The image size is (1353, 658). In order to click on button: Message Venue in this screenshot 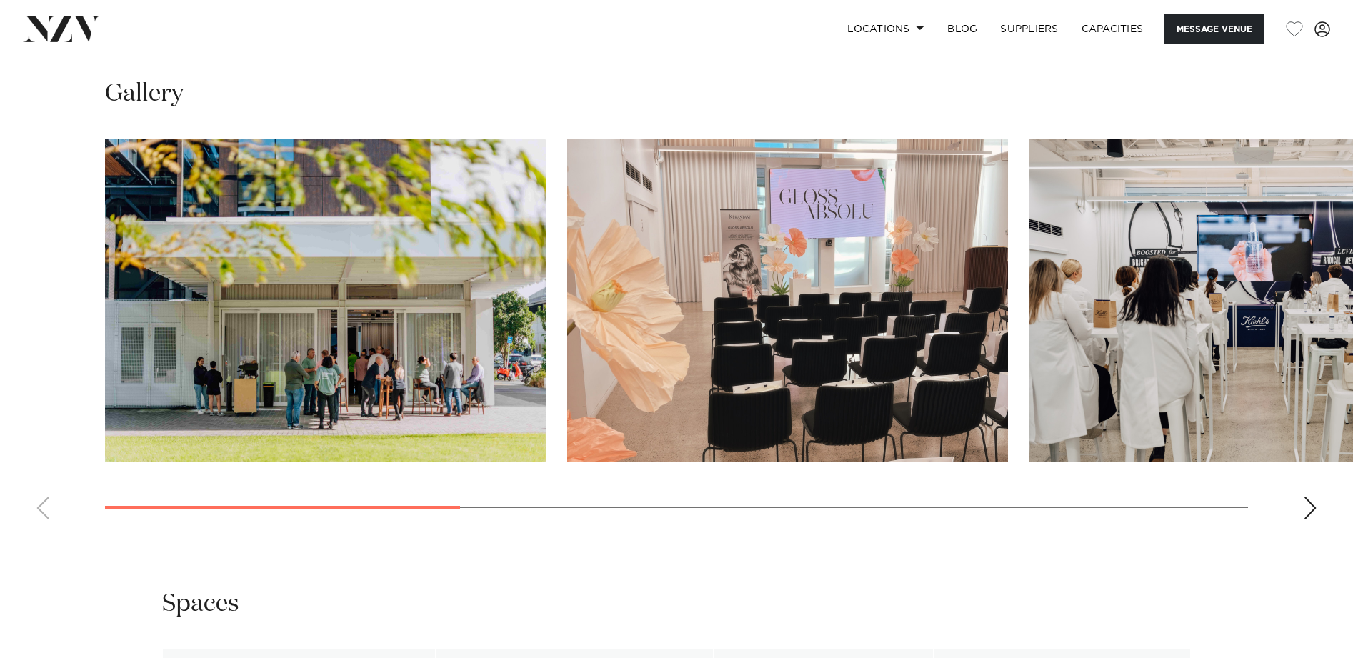, I will do `click(1215, 29)`.